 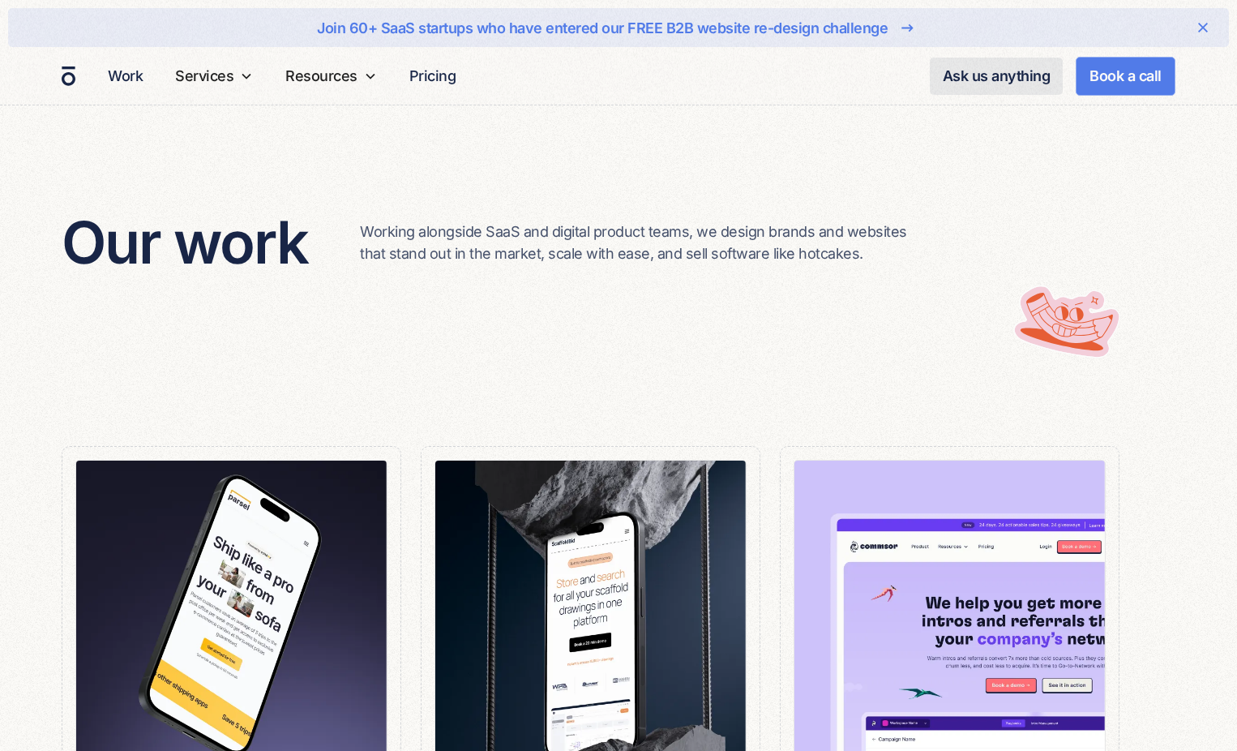 What do you see at coordinates (185, 242) in the screenshot?
I see `h2: Our work` at bounding box center [185, 242].